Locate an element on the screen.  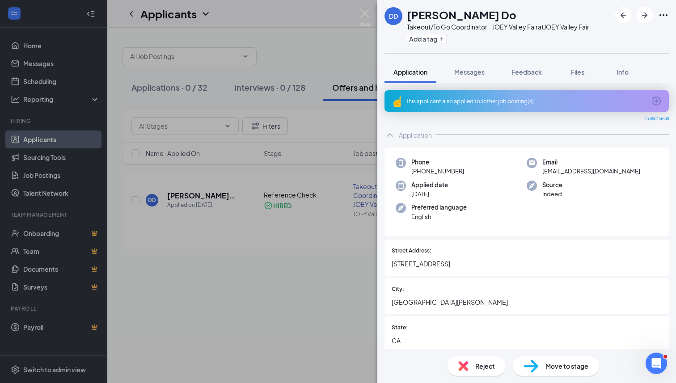
button: PlusAdd a tag is located at coordinates (426, 38).